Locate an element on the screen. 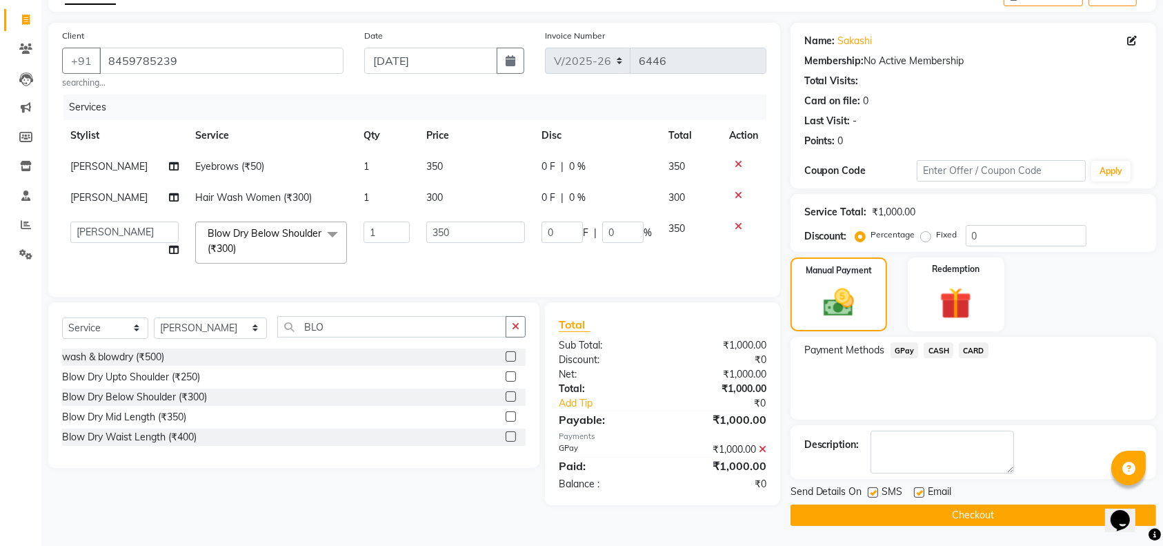  a: Add Tip is located at coordinates (615, 403).